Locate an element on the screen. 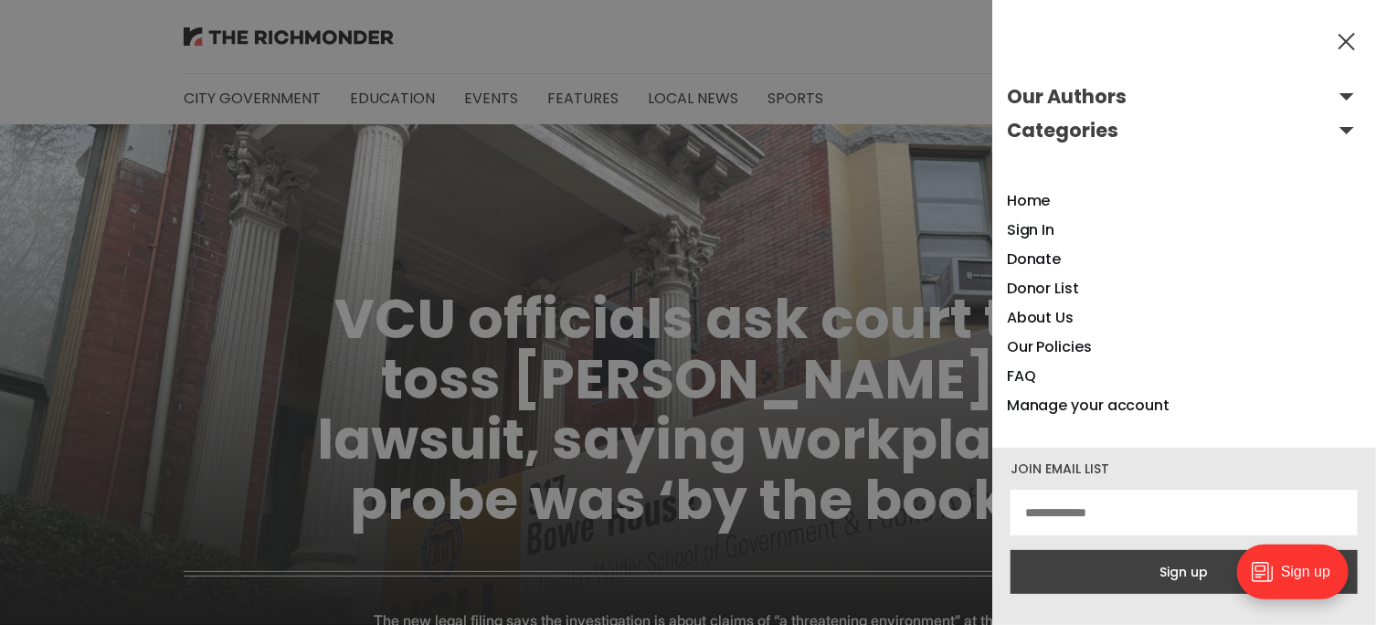  a: Sign In is located at coordinates (1031, 229).